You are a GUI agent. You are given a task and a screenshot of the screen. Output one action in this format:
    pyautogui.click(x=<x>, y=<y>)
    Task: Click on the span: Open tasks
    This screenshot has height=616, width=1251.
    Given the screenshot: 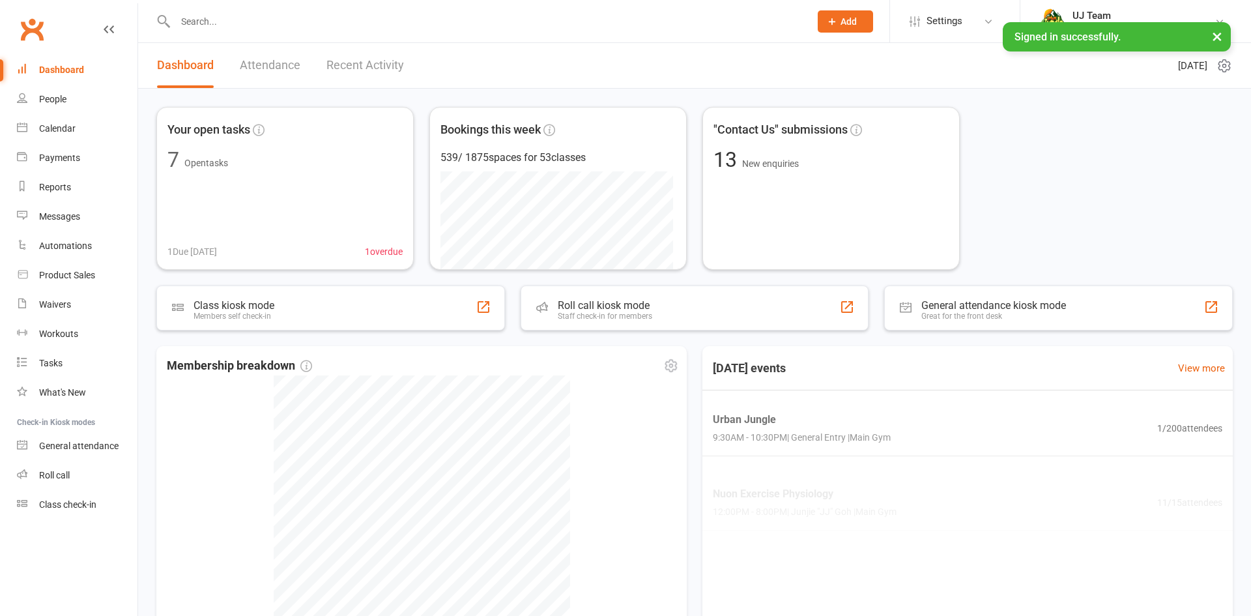 What is the action you would take?
    pyautogui.click(x=206, y=163)
    